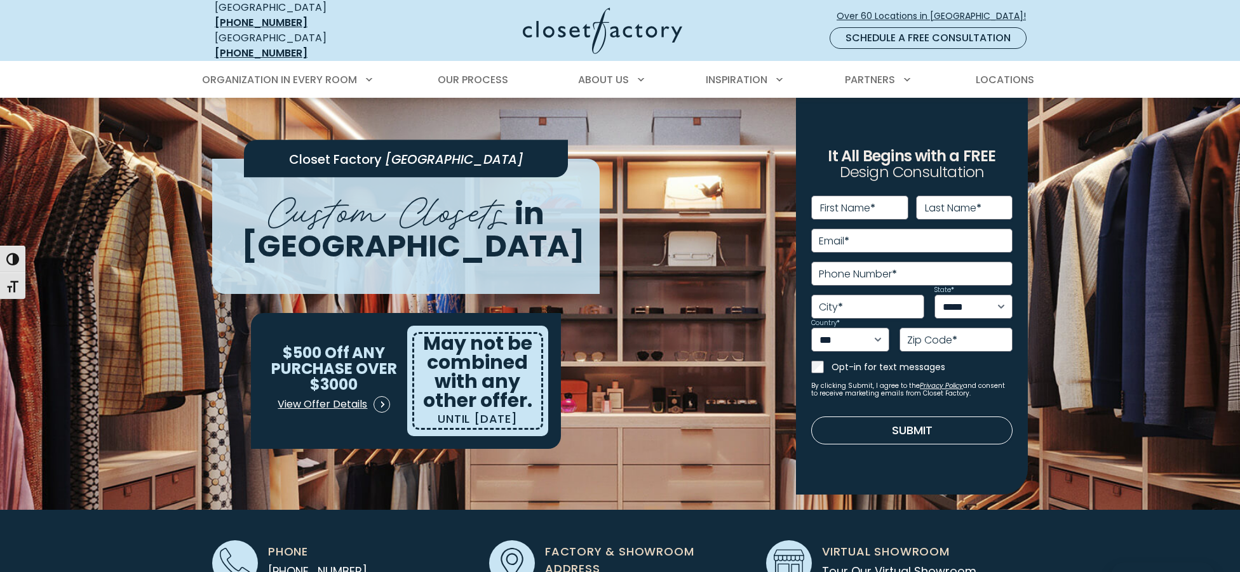 This screenshot has width=1240, height=572. Describe the element at coordinates (911, 390) in the screenshot. I see `small: By clicking Submit, I agree to the and consent to receive marketing emails from Closet Factory.` at that location.